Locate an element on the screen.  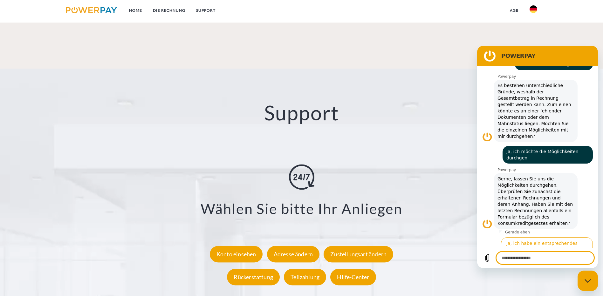
img: logo-powerpay.svg is located at coordinates (91, 10).